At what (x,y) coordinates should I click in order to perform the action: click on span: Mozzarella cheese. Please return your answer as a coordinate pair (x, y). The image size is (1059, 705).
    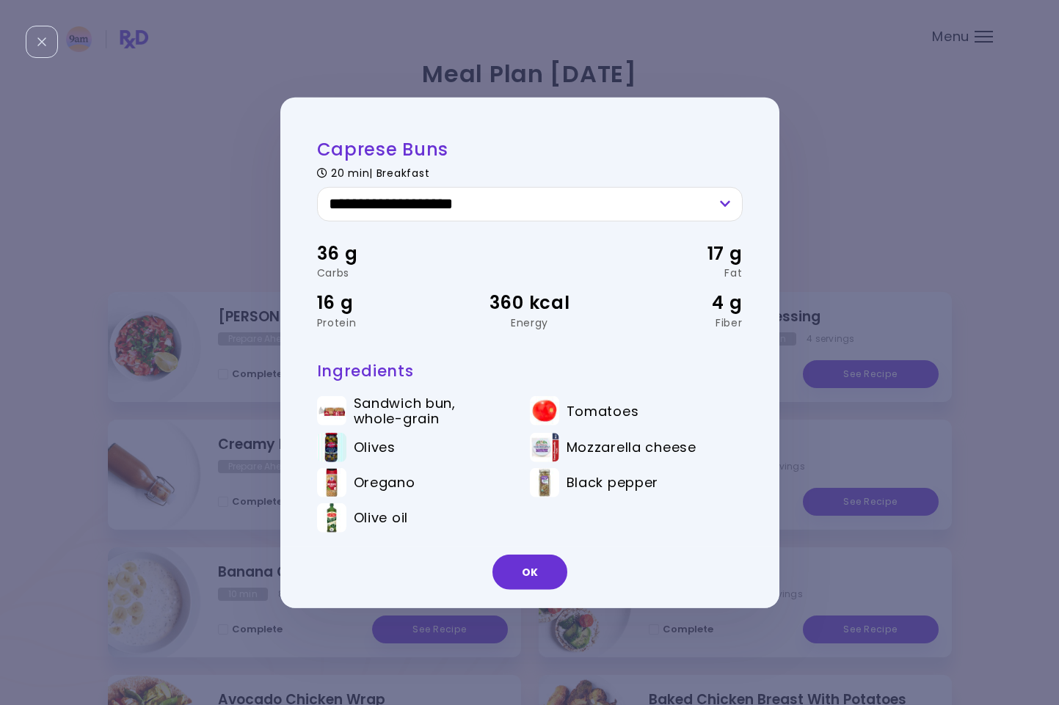
    Looking at the image, I should click on (631, 447).